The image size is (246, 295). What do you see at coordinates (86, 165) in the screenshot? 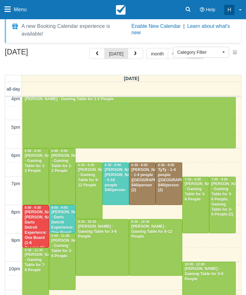
I see `span: 6:30 - 8:30` at bounding box center [86, 165].